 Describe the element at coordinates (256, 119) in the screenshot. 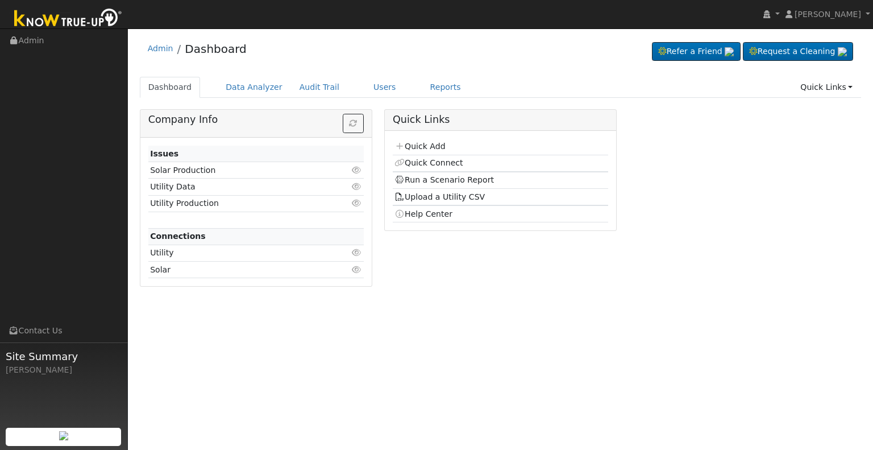

I see `h5: Company Info` at that location.